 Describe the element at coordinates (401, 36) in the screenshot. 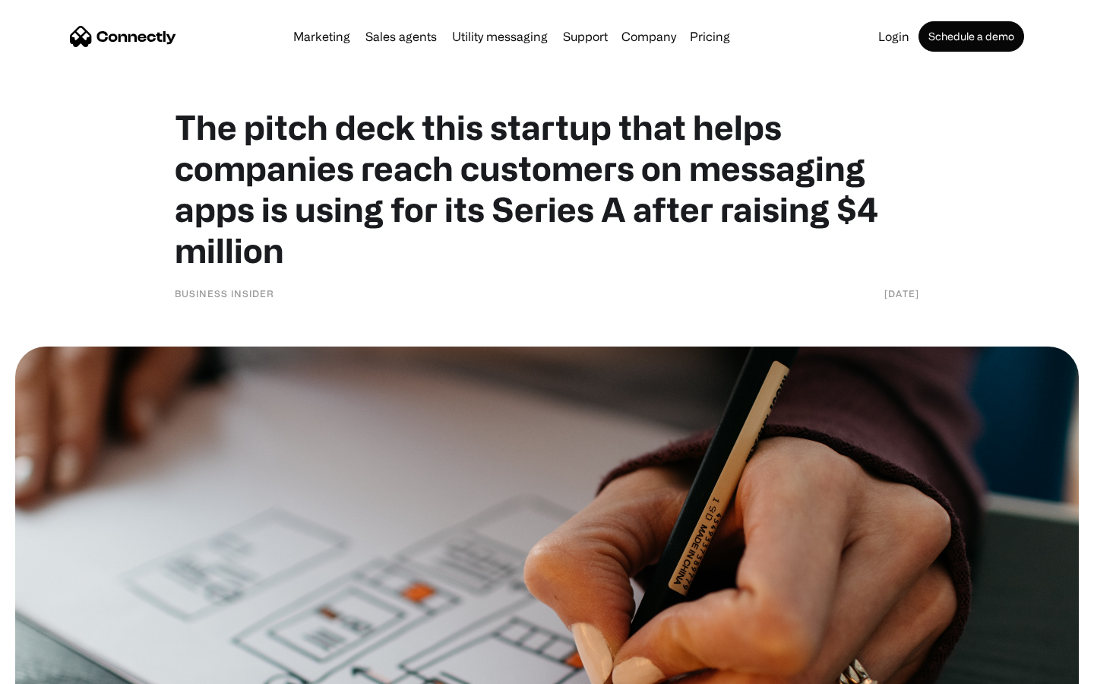

I see `a: Sales agents` at that location.